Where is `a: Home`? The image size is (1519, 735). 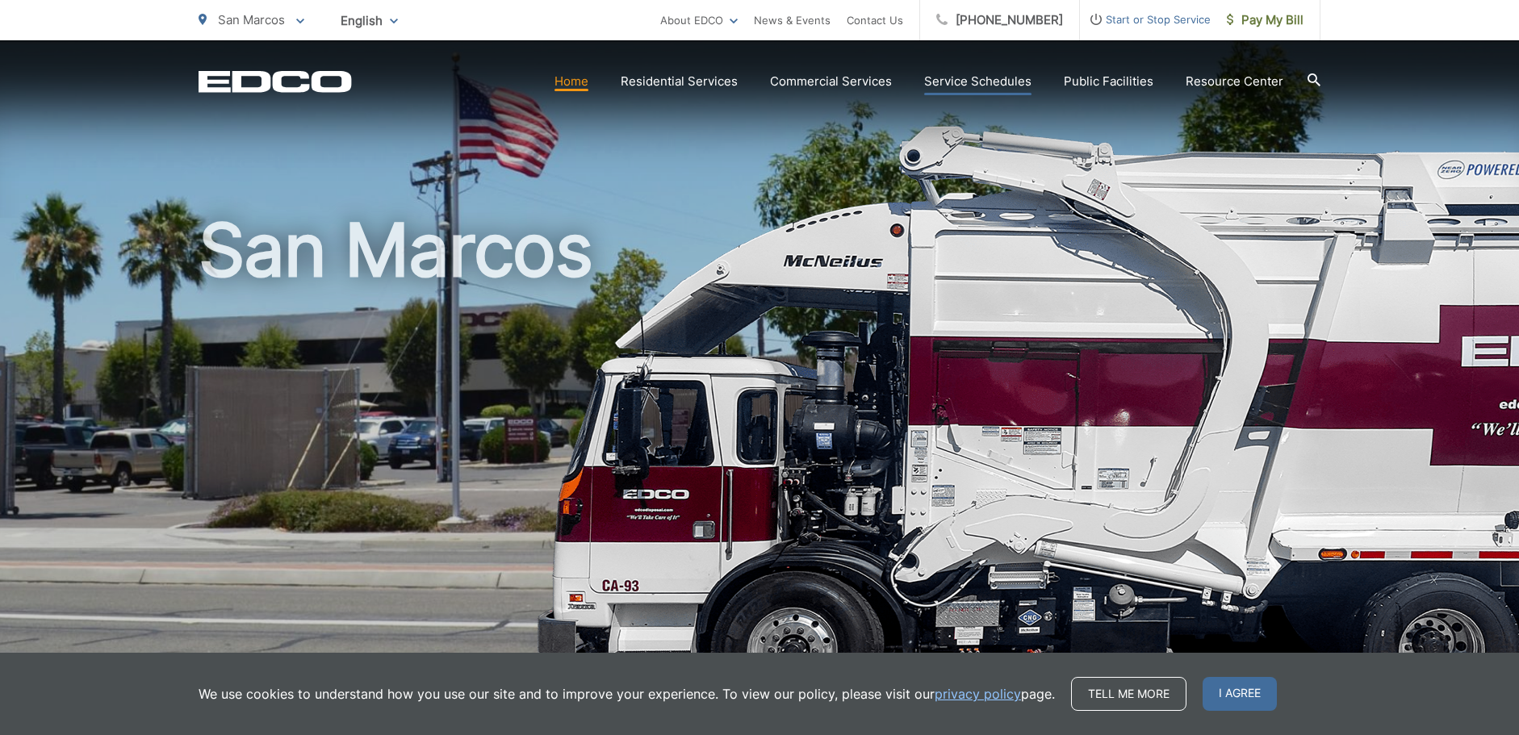
a: Home is located at coordinates (572, 82).